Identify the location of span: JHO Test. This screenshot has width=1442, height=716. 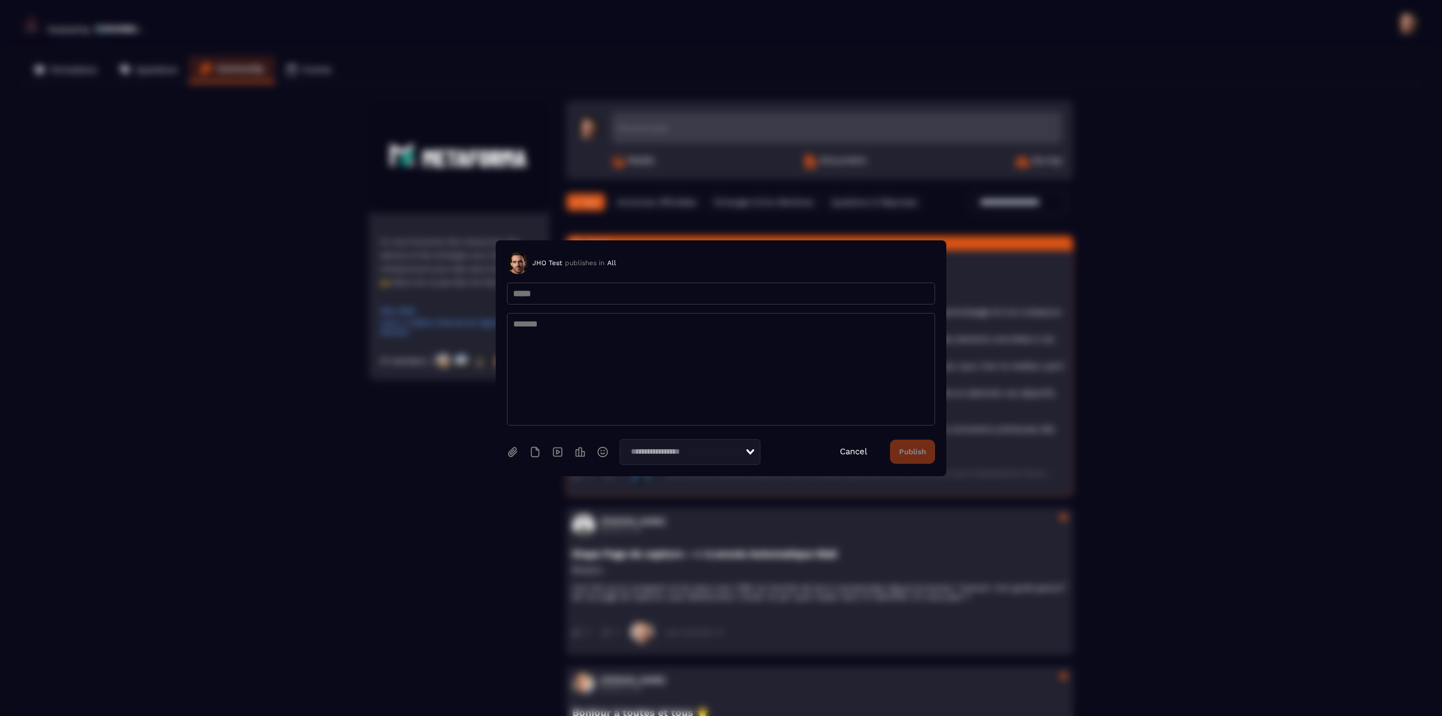
(547, 263).